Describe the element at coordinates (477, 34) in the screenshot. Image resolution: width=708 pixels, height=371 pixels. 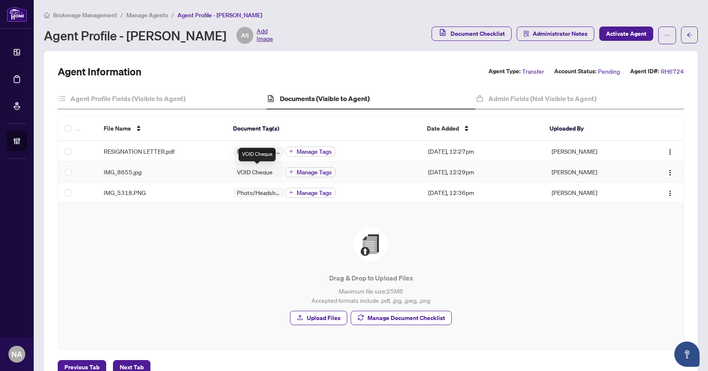
I see `span: Document Checklist` at that location.